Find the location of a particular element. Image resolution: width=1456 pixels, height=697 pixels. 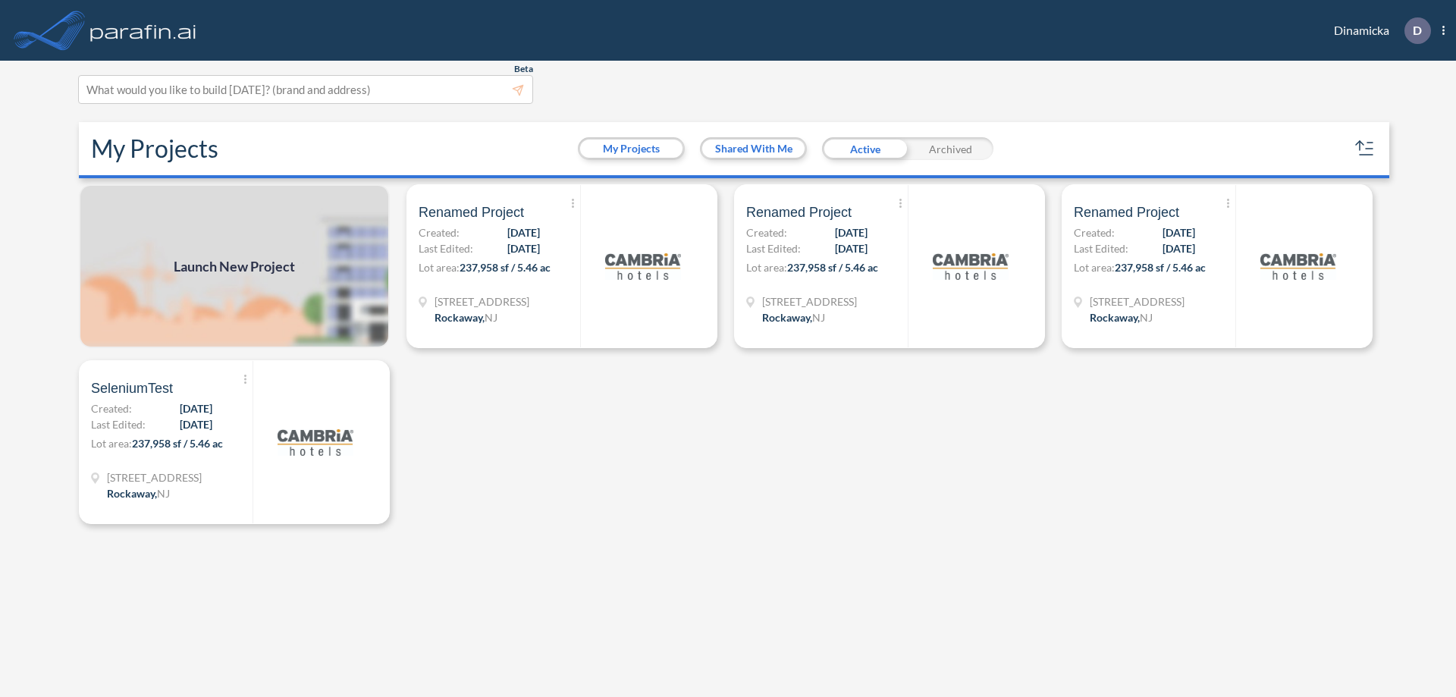

img: add is located at coordinates (234, 266).